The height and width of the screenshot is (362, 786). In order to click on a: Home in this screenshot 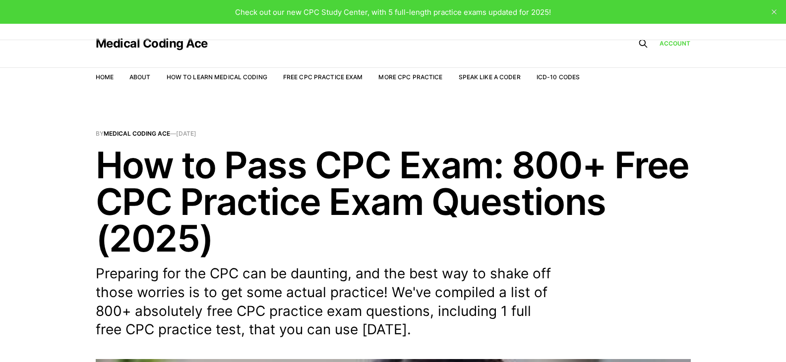, I will do `click(105, 77)`.